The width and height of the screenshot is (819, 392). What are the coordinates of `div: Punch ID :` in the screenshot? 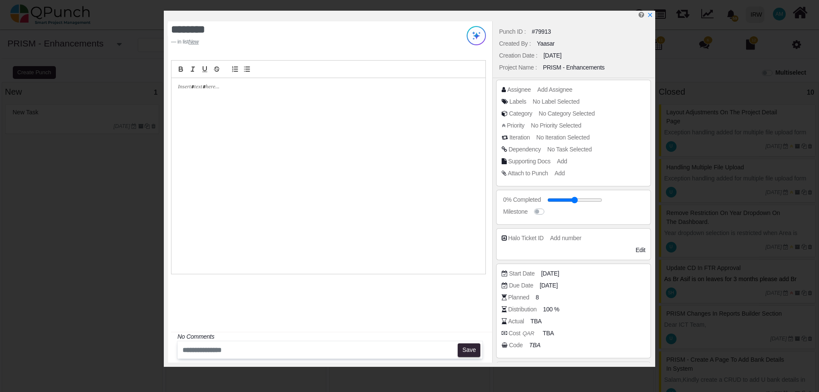 It's located at (513, 32).